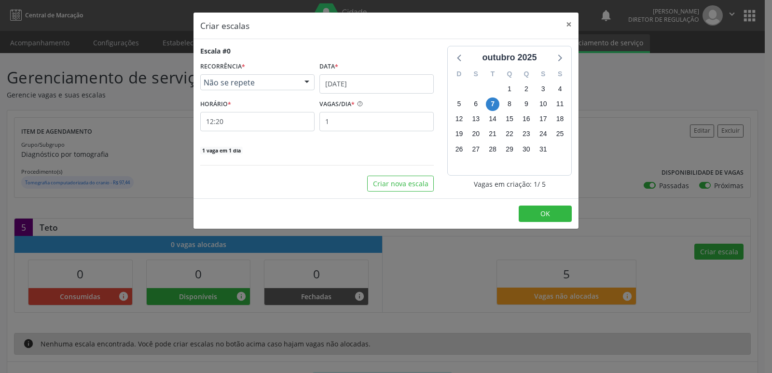 Image resolution: width=772 pixels, height=373 pixels. What do you see at coordinates (543, 119) in the screenshot?
I see `span: sexta-feira, 17 de outubro de 2025` at bounding box center [543, 119].